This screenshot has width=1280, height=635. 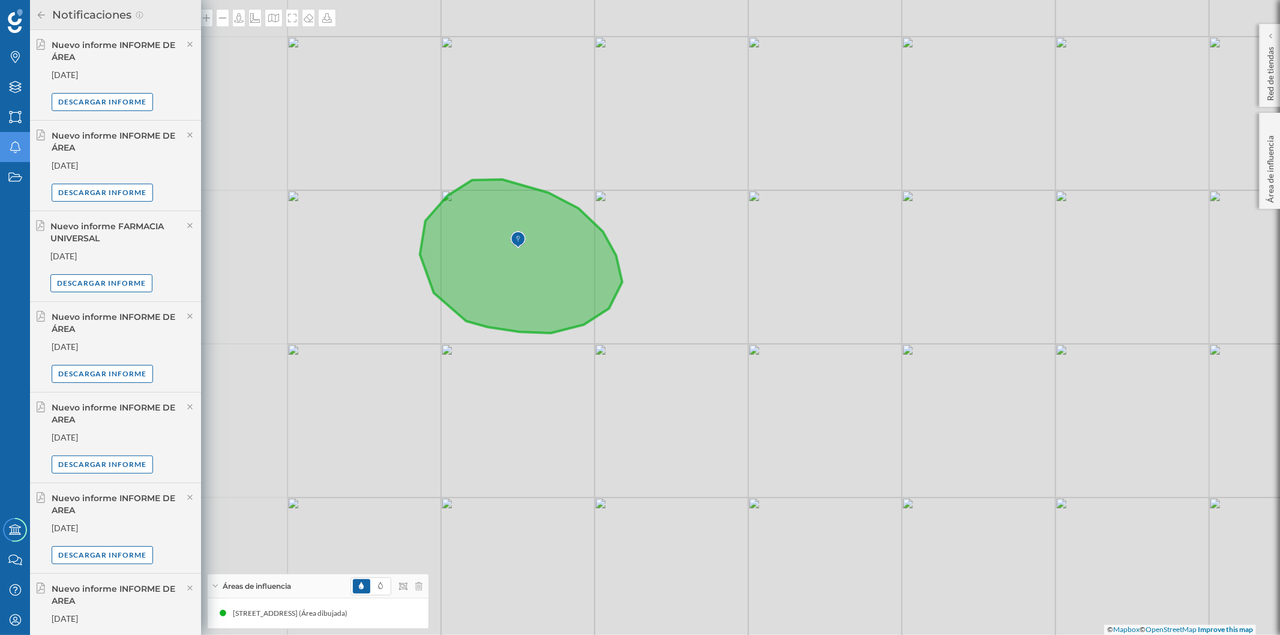 I want to click on p: Área de influencia, so click(x=1270, y=167).